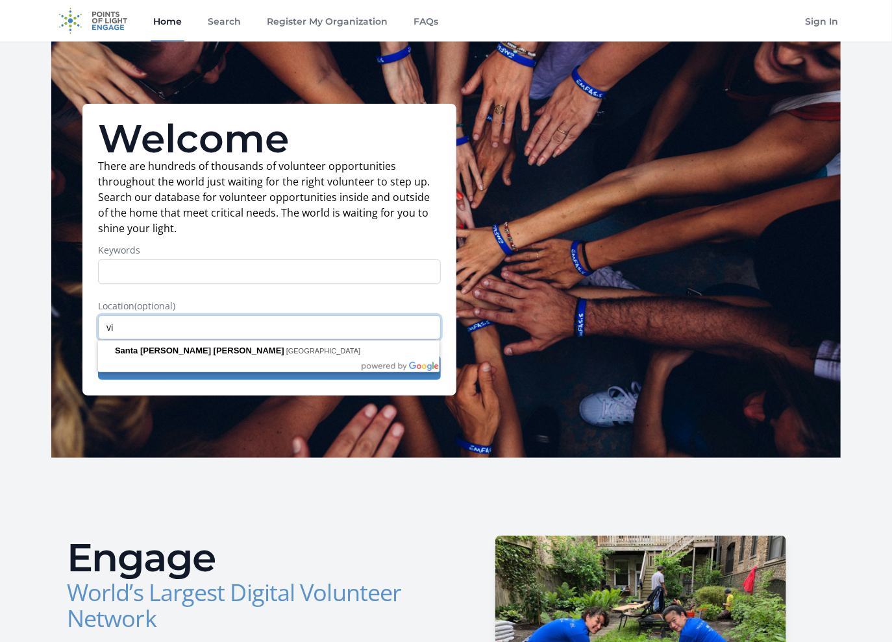  I want to click on h2: Engage, so click(251, 558).